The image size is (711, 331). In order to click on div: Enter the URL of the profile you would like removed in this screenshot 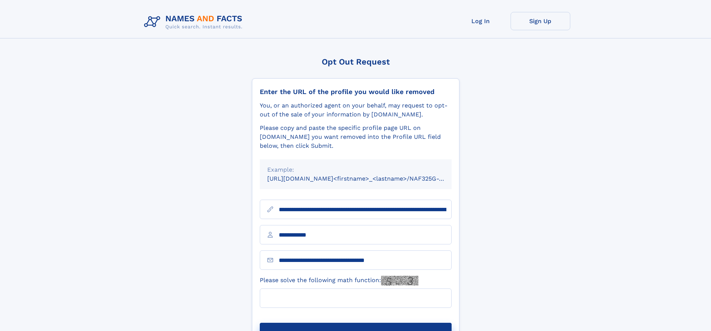, I will do `click(356, 92)`.